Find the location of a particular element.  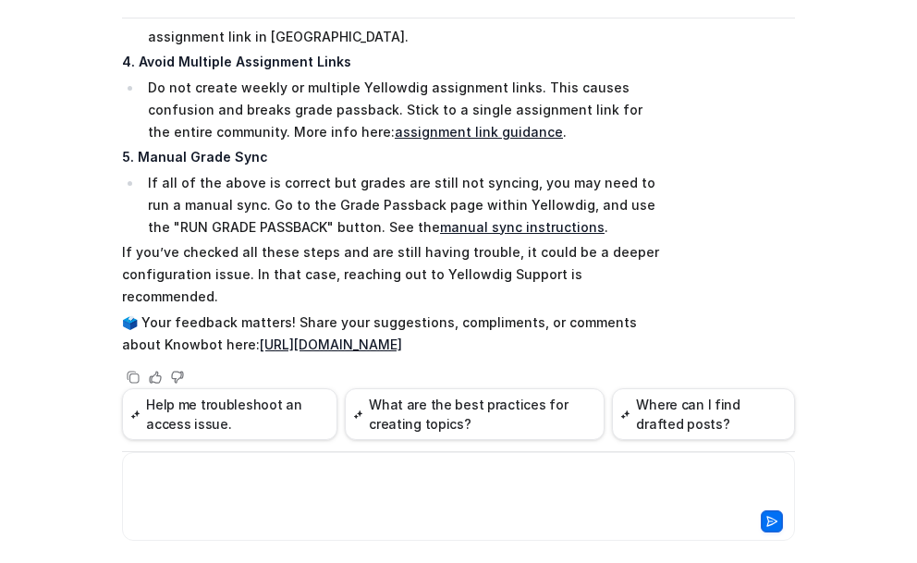

p: 🗳️ Your feedback matters! Share your suggestions, compliments, or comments about Knowbot here: is located at coordinates (392, 334).